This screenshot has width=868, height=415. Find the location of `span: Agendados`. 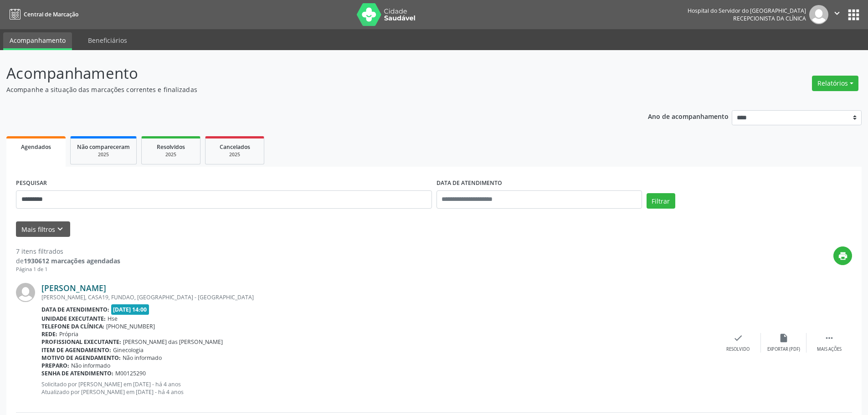

span: Agendados is located at coordinates (36, 147).